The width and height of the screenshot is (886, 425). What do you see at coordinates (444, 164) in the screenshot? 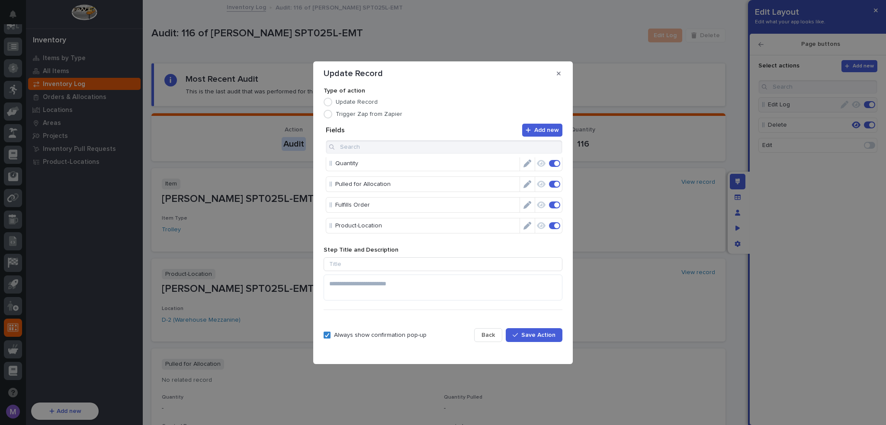
I see `div: QuantityEdit` at bounding box center [444, 164].